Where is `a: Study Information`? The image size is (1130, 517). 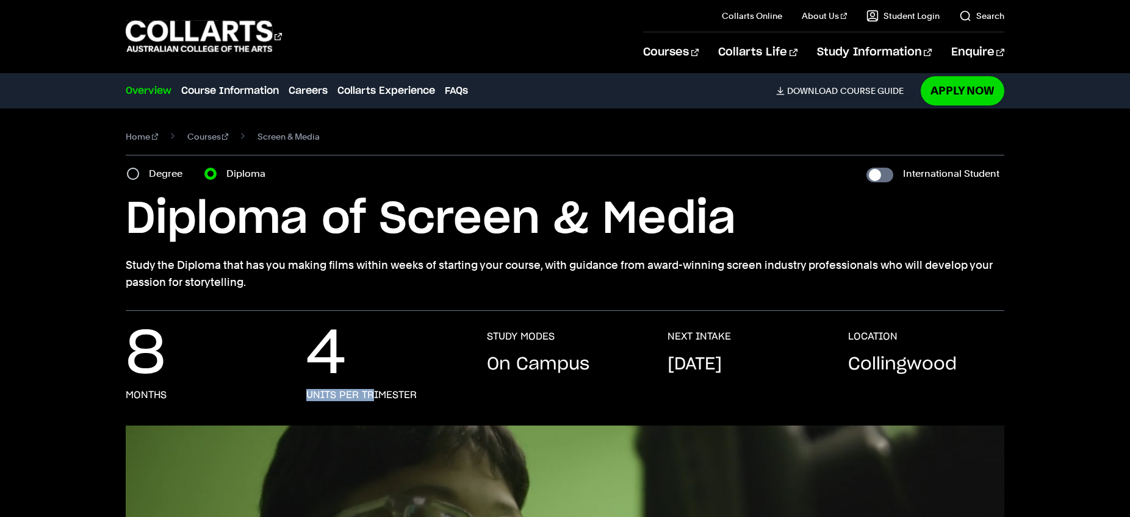 a: Study Information is located at coordinates (874, 52).